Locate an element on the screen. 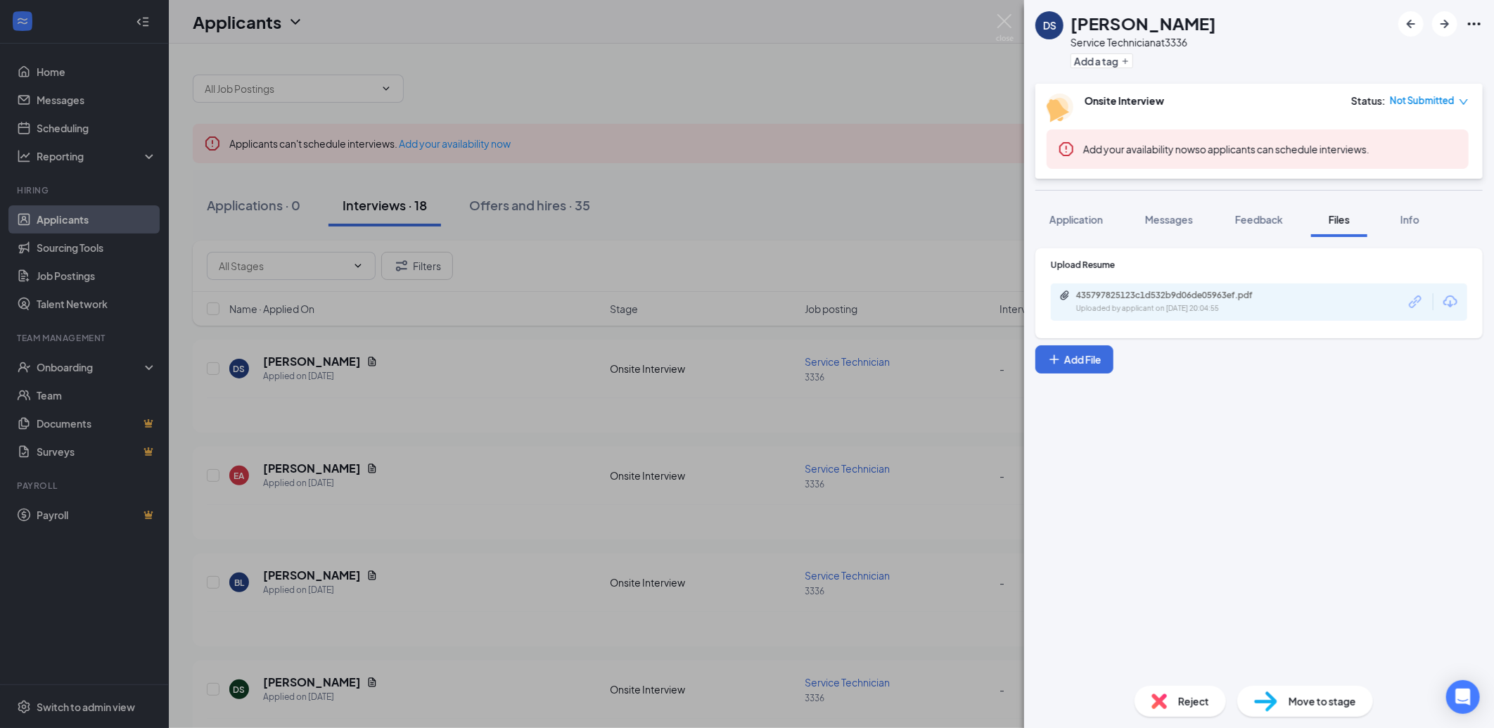 The width and height of the screenshot is (1494, 728). div: Service Technician at 3336 is located at coordinates (1143, 42).